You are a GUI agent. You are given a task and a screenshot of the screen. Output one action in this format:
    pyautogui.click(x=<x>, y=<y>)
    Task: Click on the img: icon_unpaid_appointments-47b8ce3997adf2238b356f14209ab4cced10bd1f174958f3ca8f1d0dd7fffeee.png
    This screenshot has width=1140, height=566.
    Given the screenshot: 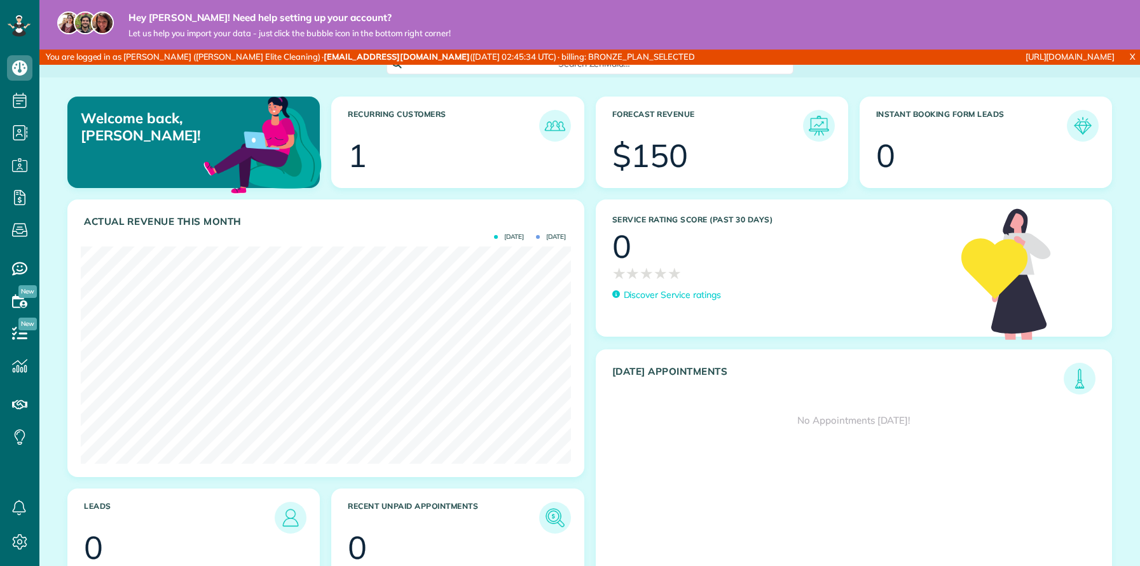 What is the action you would take?
    pyautogui.click(x=555, y=518)
    